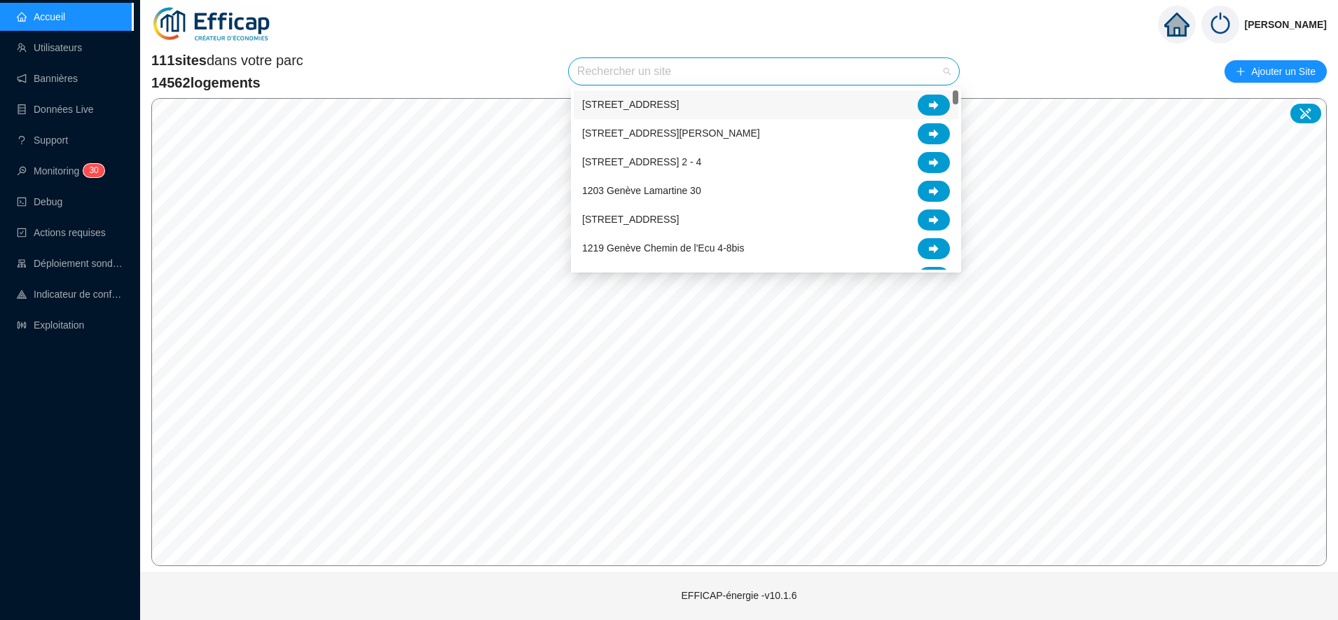  I want to click on a: slidersExploitation, so click(50, 325).